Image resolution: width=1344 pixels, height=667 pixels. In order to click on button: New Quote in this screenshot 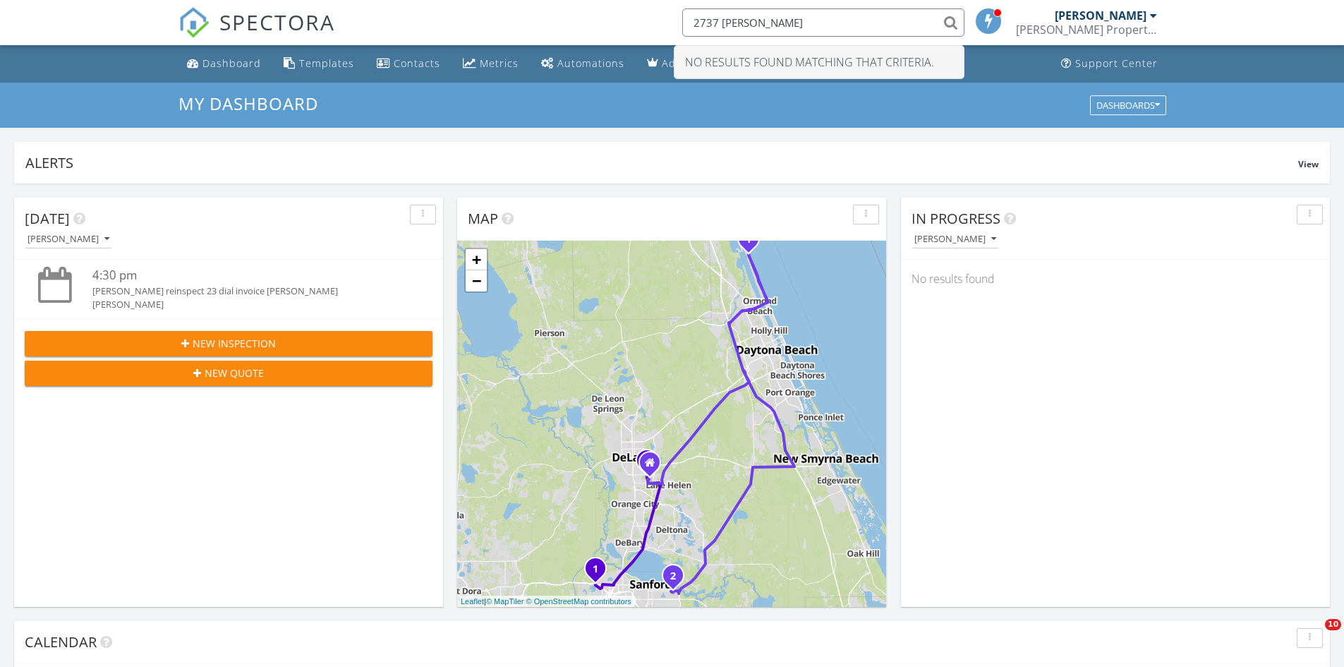, I will do `click(229, 373)`.